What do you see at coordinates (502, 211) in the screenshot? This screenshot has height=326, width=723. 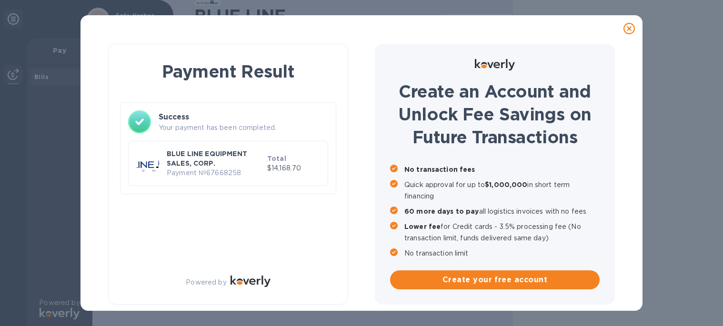 I see `p: all logistics invoices with no fees` at bounding box center [502, 211].